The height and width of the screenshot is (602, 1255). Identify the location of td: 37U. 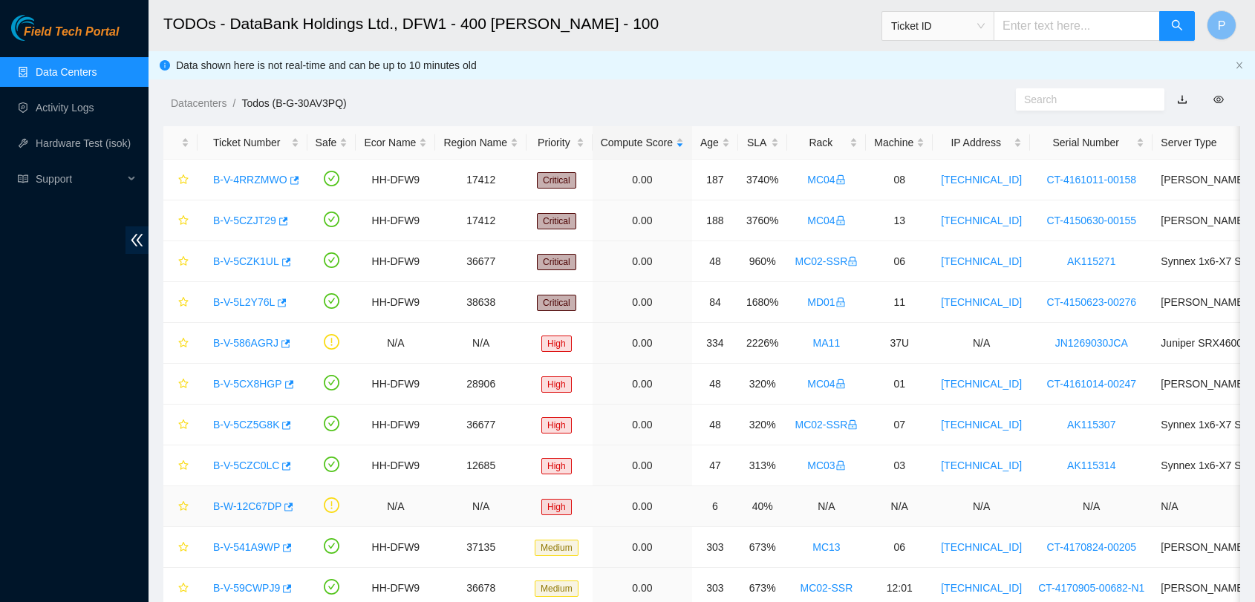
(900, 343).